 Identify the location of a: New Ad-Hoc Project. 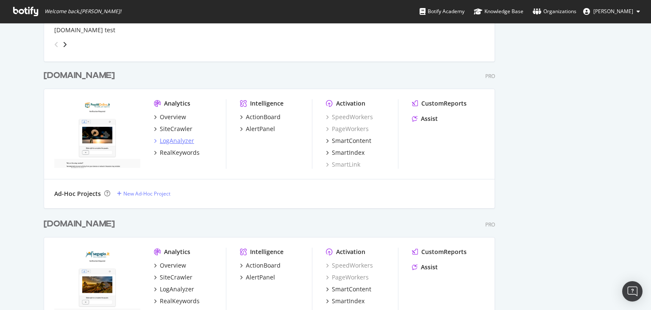
(144, 193).